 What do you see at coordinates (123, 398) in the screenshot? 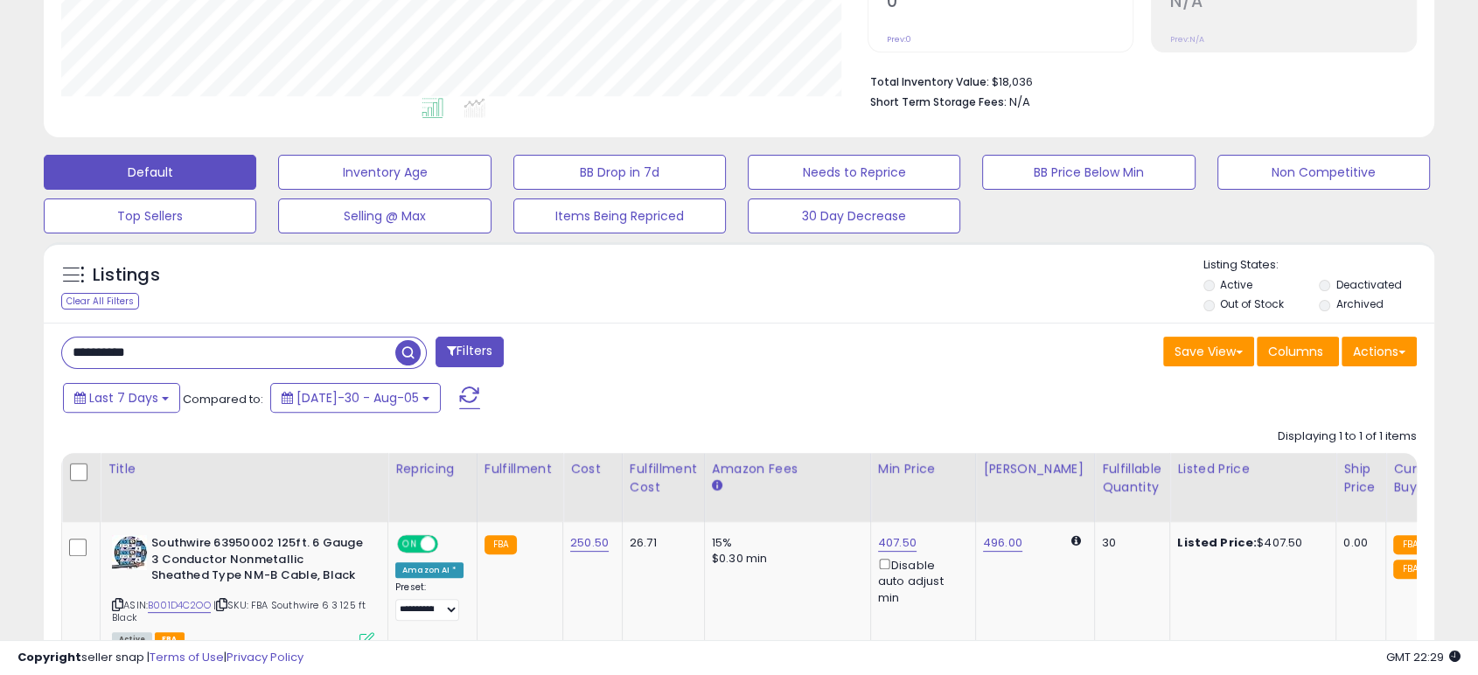
I see `span: Last 7 Days` at bounding box center [123, 398].